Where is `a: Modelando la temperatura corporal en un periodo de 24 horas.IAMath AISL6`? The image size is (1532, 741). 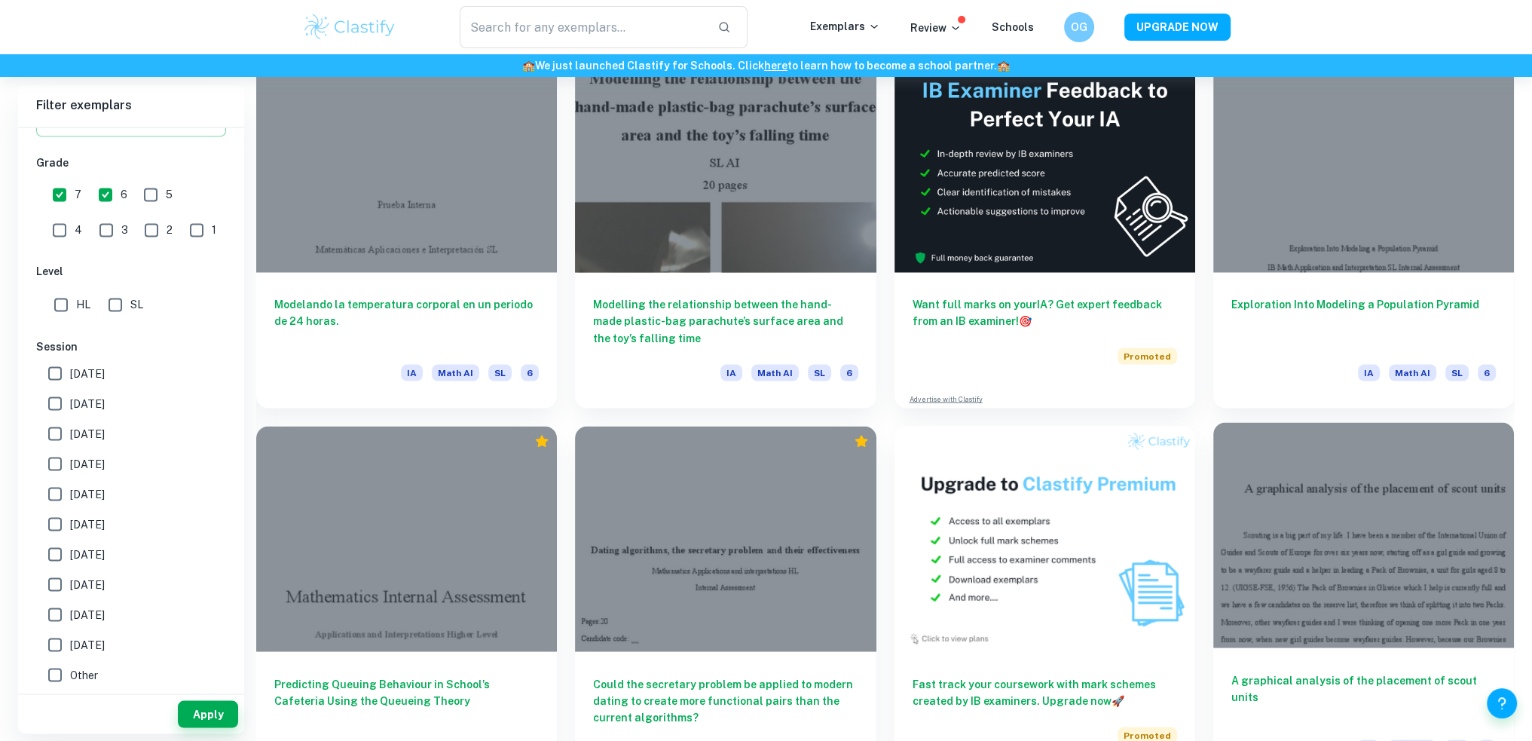
a: Modelando la temperatura corporal en un periodo de 24 horas.IAMath AISL6 is located at coordinates (406, 227).